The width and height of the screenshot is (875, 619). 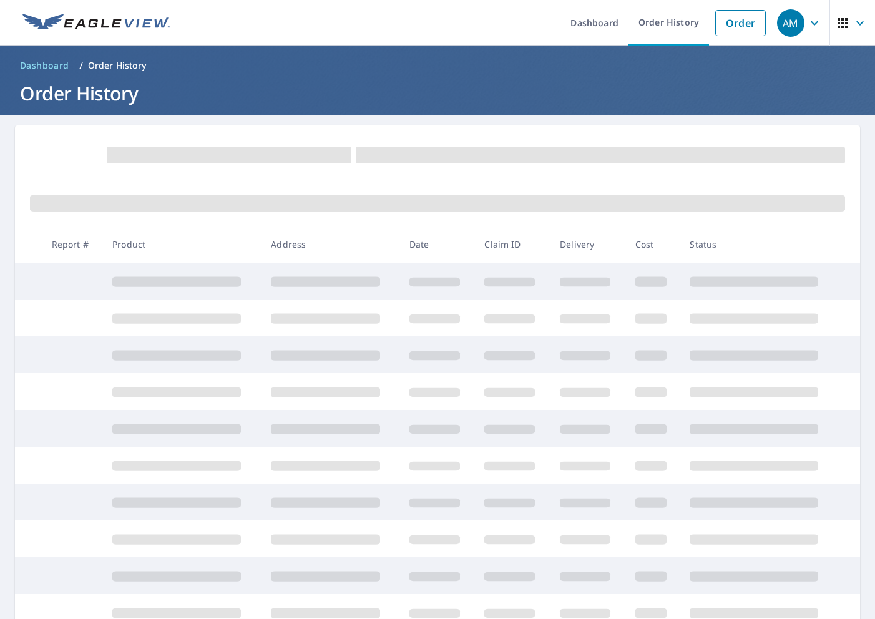 What do you see at coordinates (182, 244) in the screenshot?
I see `th: Product` at bounding box center [182, 244].